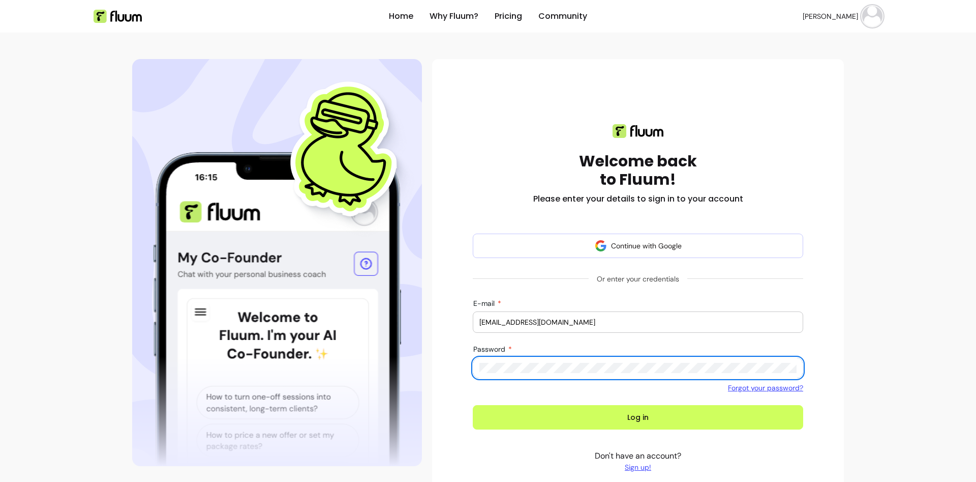  Describe the element at coordinates (401, 16) in the screenshot. I see `a: Home` at that location.